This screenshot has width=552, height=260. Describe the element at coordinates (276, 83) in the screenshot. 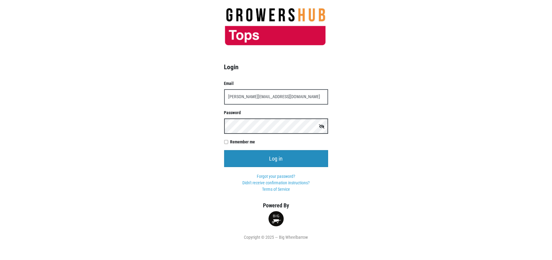

I see `label: Email` at that location.